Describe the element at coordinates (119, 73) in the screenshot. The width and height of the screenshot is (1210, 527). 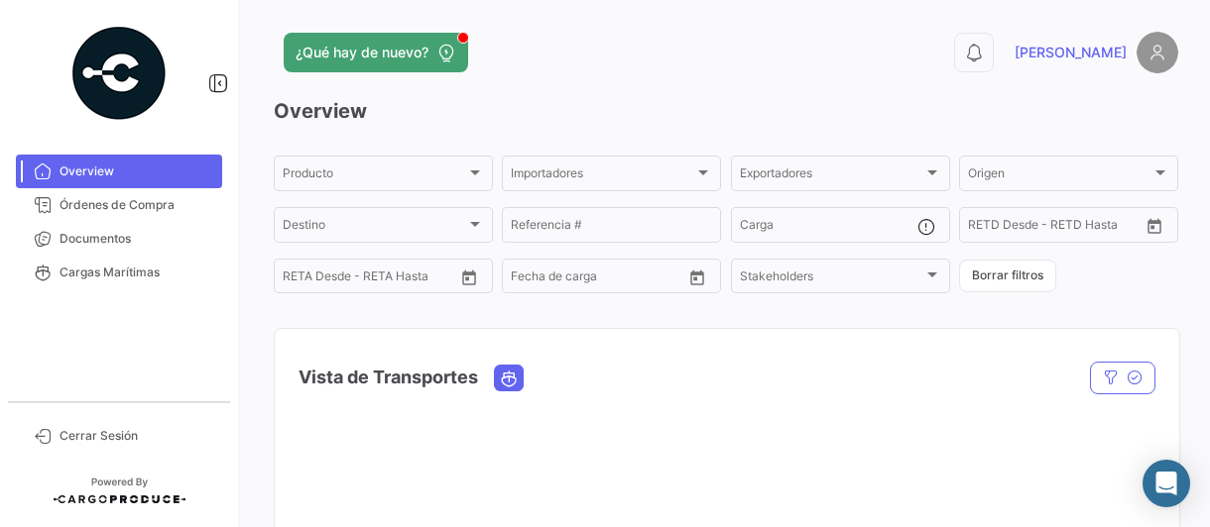
I see `img: powered-by.png` at that location.